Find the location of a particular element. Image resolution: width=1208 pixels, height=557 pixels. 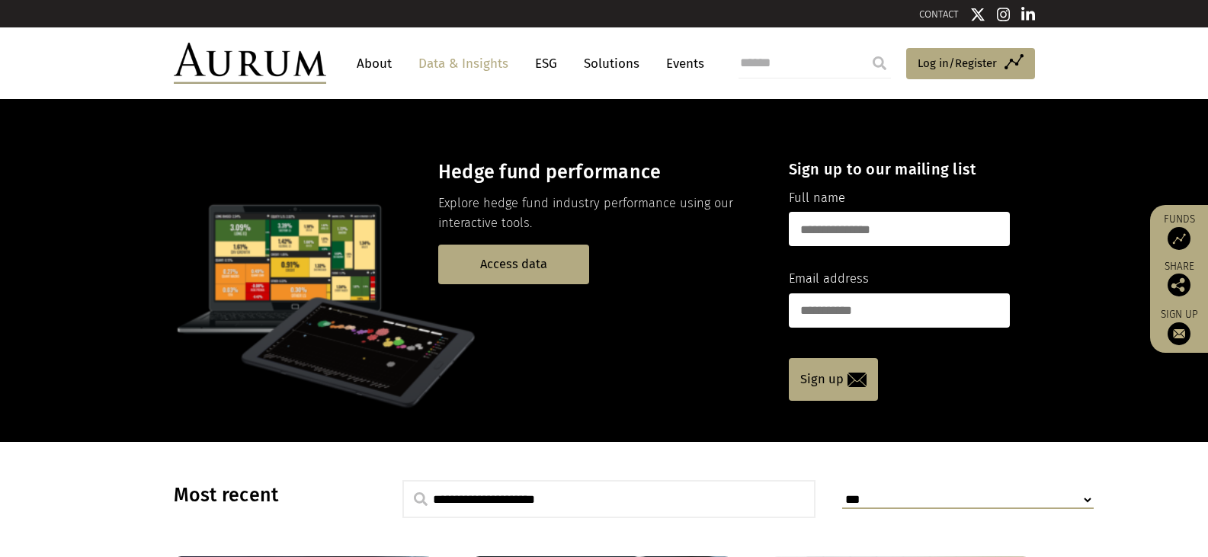

img: Instagram icon is located at coordinates (1004, 14).